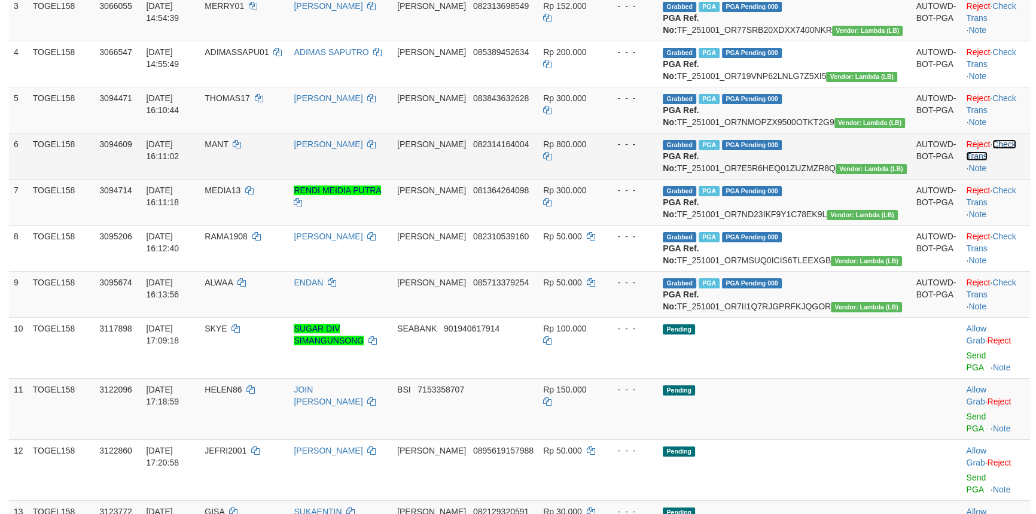 The height and width of the screenshot is (514, 1036). I want to click on span: Copy 081364264098 to clipboard, so click(501, 190).